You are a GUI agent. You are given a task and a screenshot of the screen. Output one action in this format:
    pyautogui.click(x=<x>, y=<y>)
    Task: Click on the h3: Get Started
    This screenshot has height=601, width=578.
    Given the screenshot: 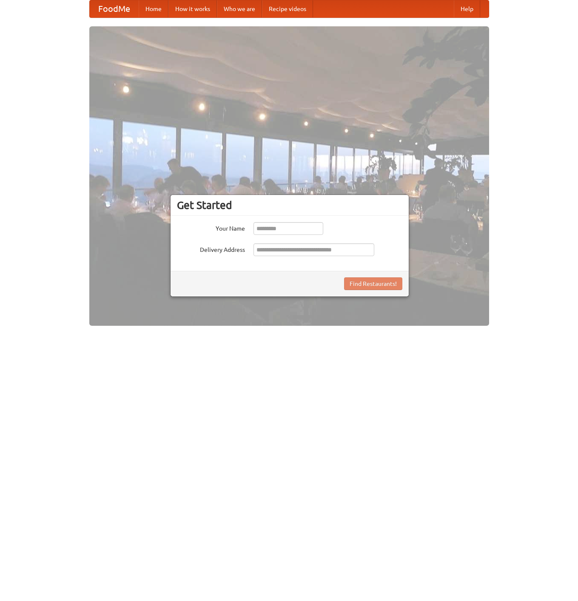 What is the action you would take?
    pyautogui.click(x=289, y=205)
    